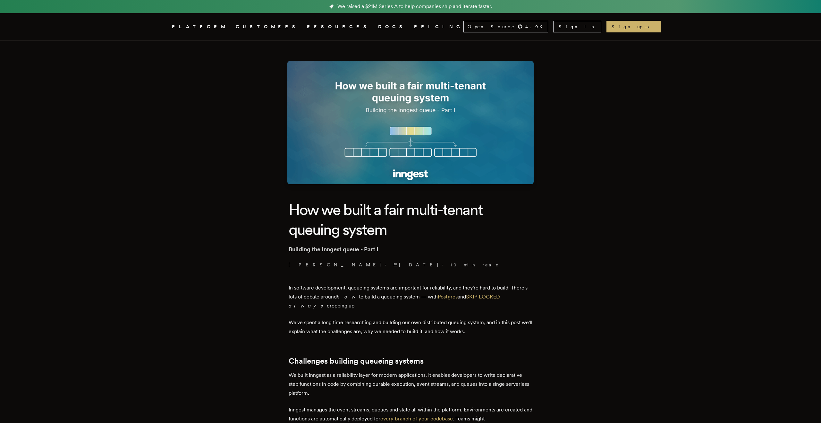 This screenshot has height=423, width=821. I want to click on p: We built Inngest as a reliability layer for modern applications. It enables developers to write d..., so click(411, 384).